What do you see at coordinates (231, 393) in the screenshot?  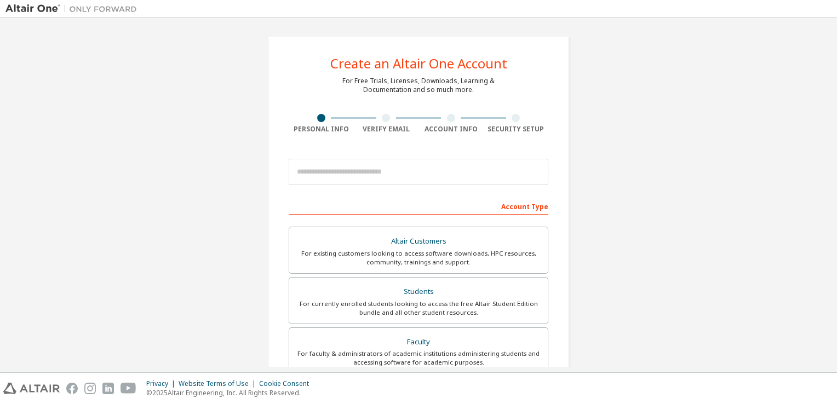 I see `p: © 2025 Altair Engineering, Inc. All Rights Reserved.` at bounding box center [231, 393].